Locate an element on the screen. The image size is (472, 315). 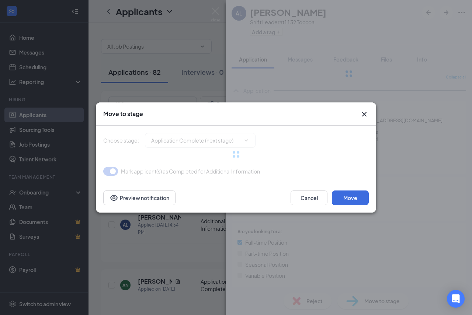
button: Move is located at coordinates (350, 198).